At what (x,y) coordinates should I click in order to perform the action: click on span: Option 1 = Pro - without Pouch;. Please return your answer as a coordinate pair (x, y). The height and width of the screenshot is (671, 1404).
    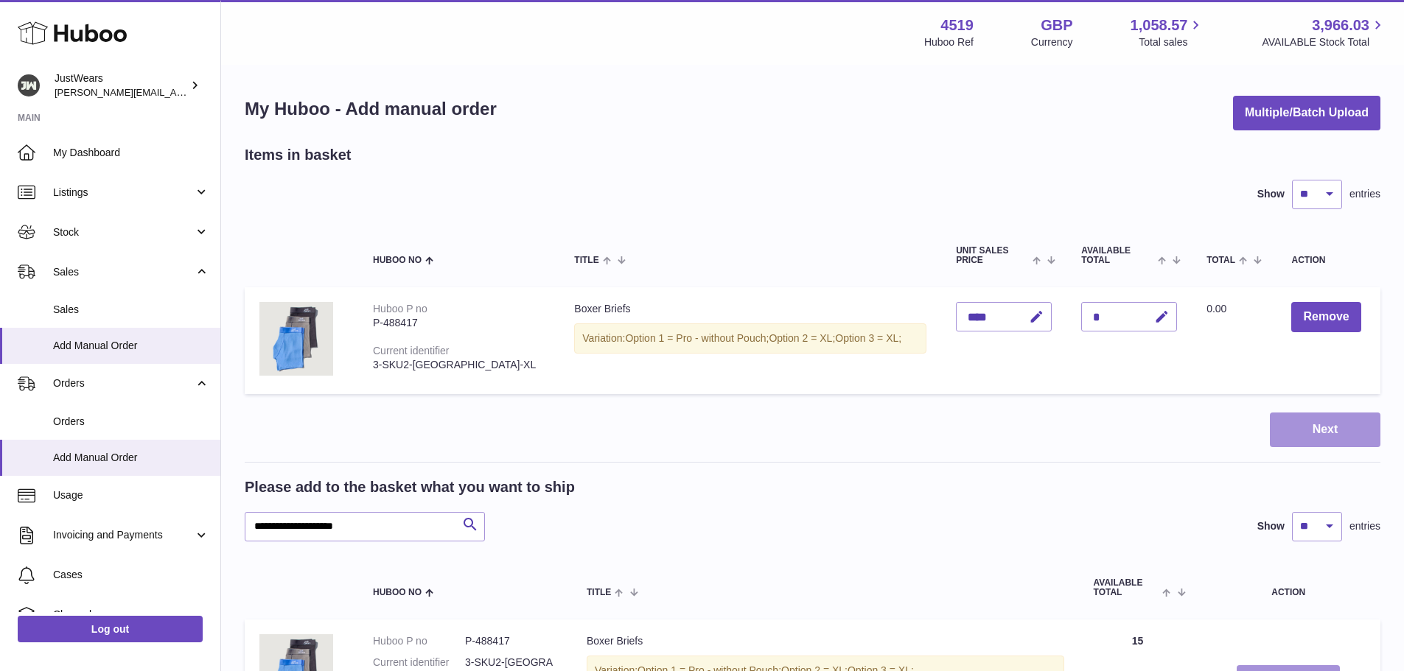
    Looking at the image, I should click on (696, 338).